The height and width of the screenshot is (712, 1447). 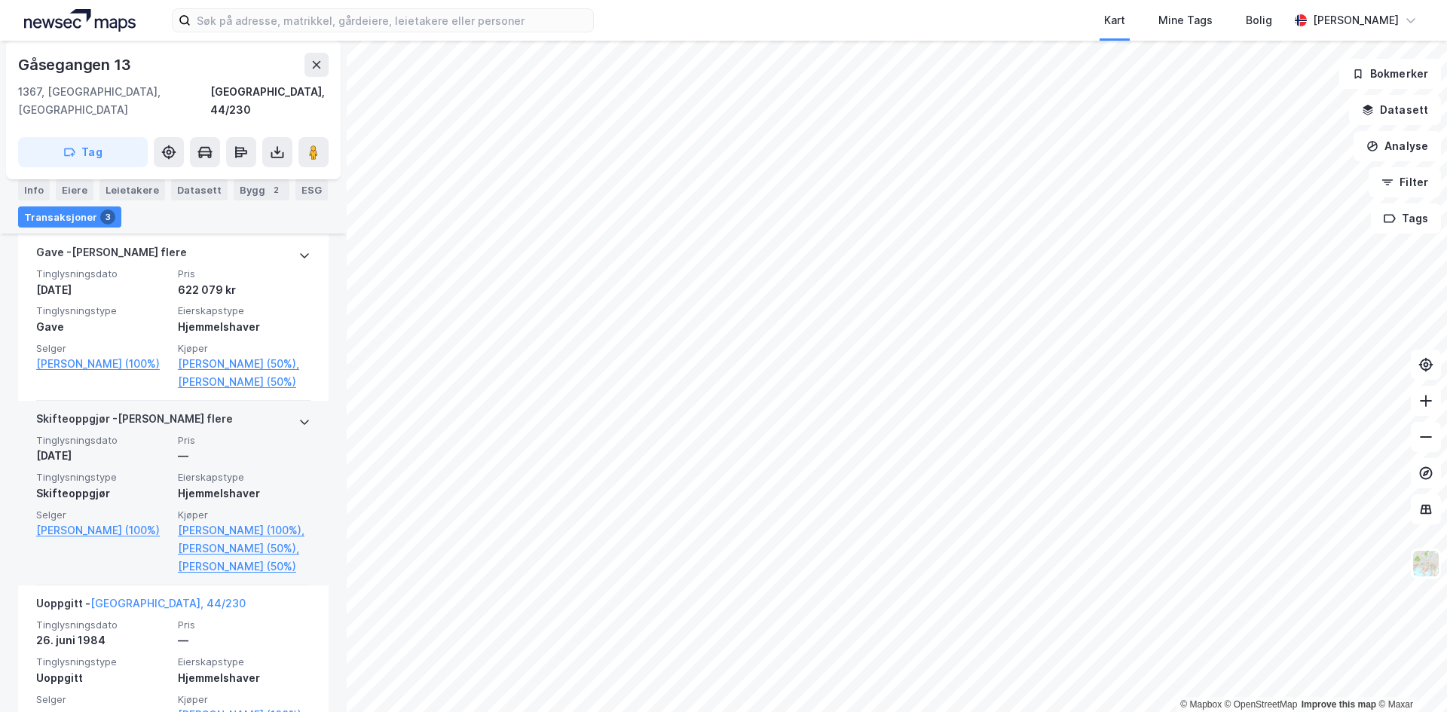 I want to click on button: Bokmerker, so click(x=1390, y=74).